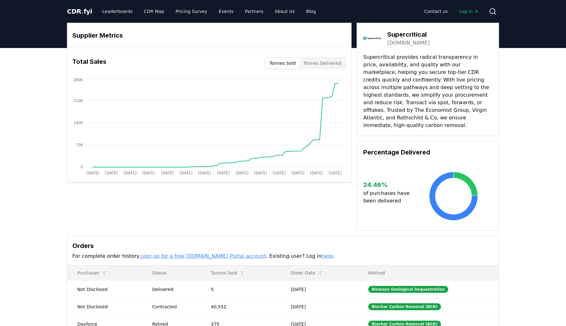  Describe the element at coordinates (241, 307) in the screenshot. I see `td: 40,552` at that location.